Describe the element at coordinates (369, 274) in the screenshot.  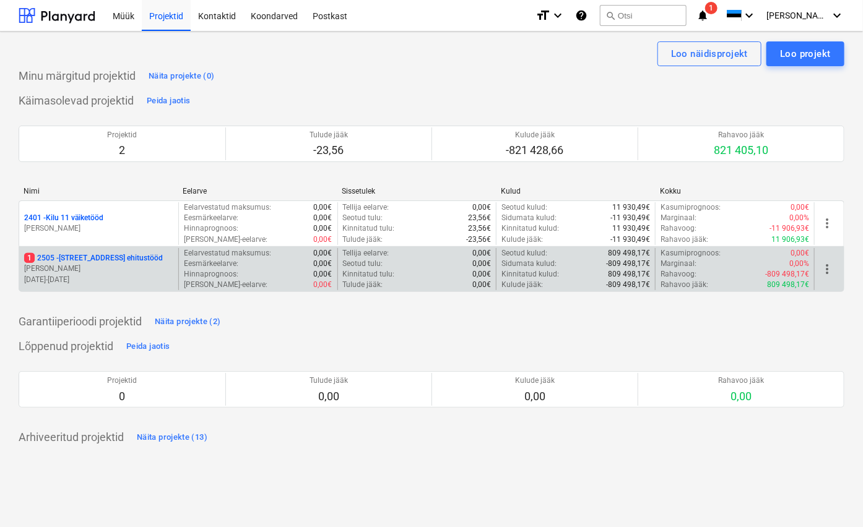
I see `p: Kinnitatud tulu :` at that location.